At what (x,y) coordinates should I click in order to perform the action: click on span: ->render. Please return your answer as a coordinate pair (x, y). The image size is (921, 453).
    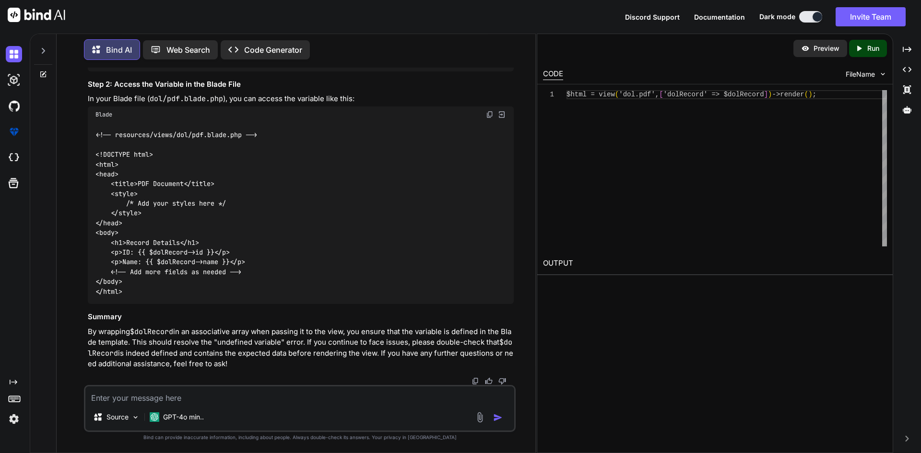
    Looking at the image, I should click on (788, 94).